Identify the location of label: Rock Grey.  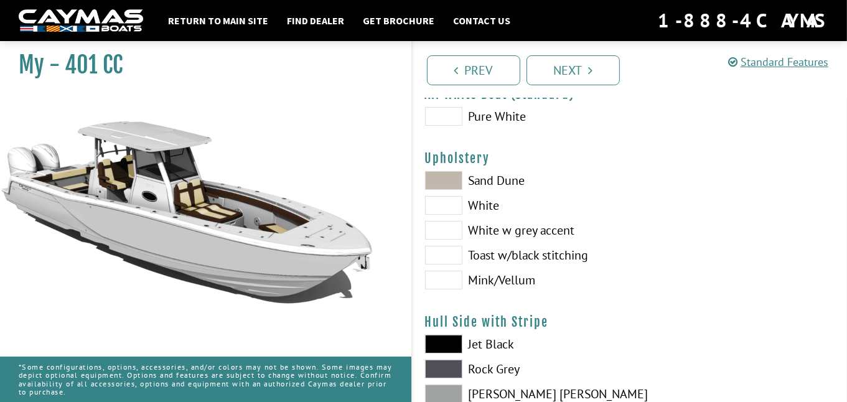
(521, 369).